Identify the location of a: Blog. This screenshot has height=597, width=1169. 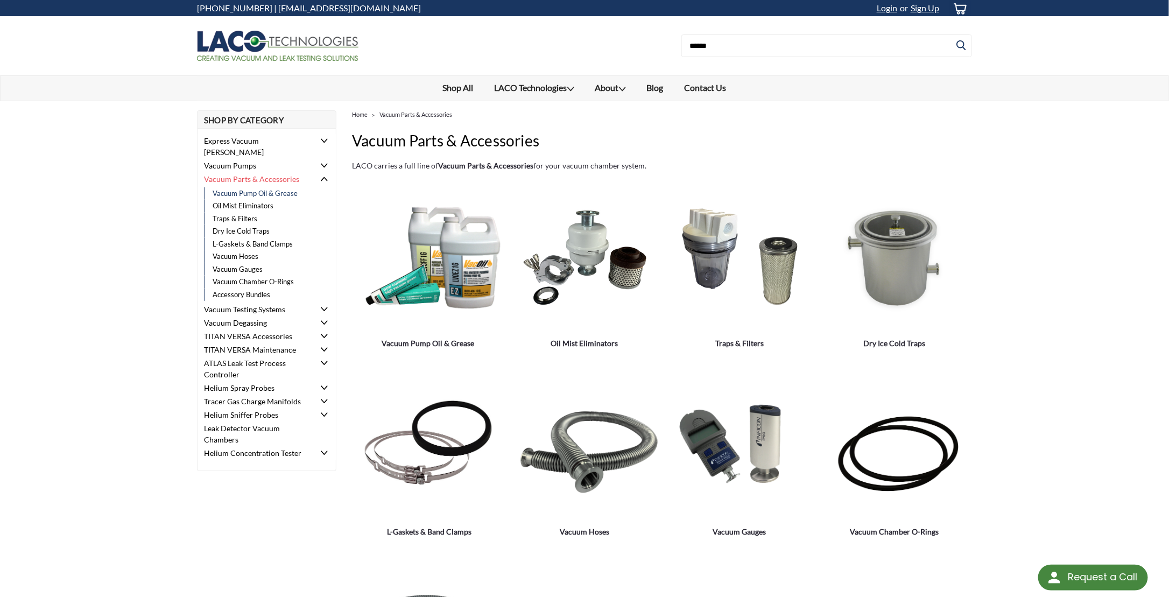
(655, 88).